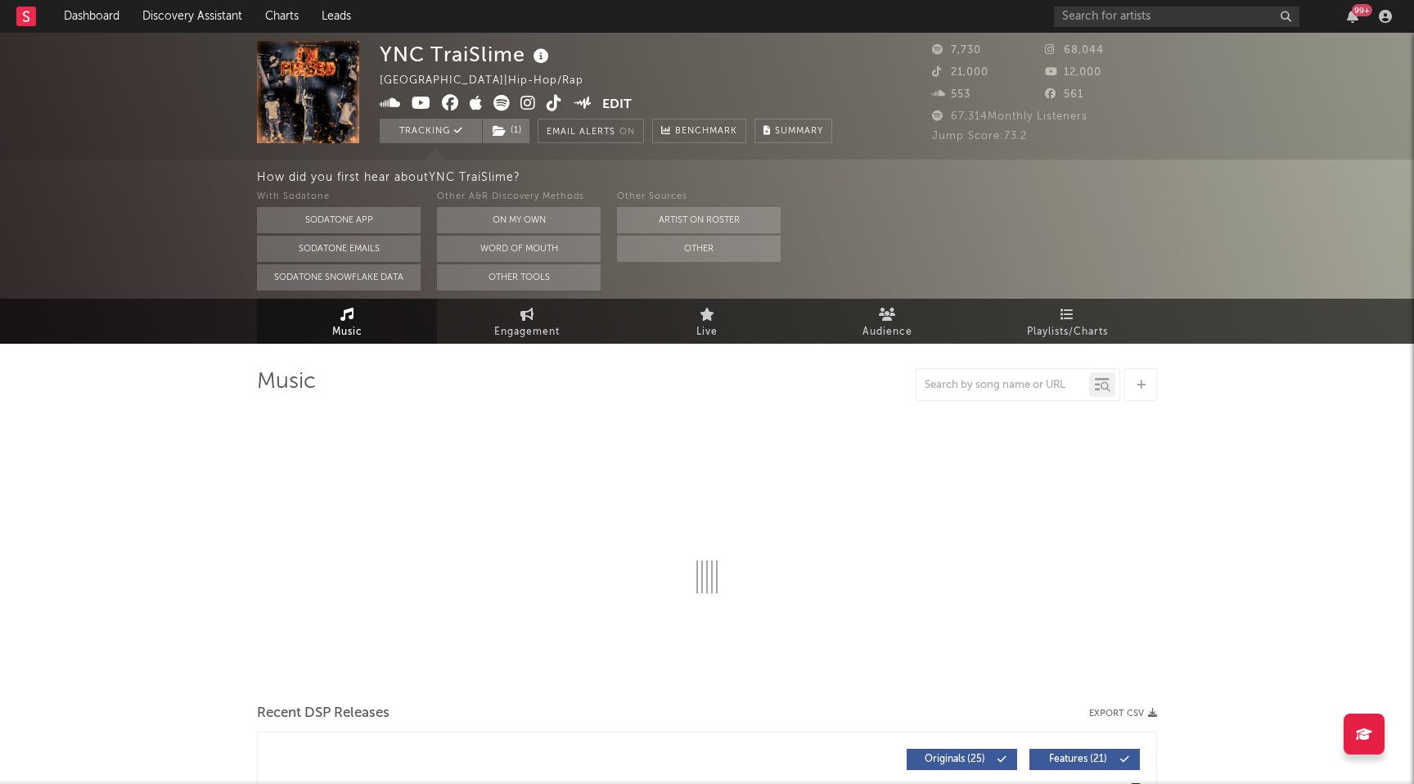 This screenshot has width=1414, height=784. I want to click on span: Benchmark, so click(706, 132).